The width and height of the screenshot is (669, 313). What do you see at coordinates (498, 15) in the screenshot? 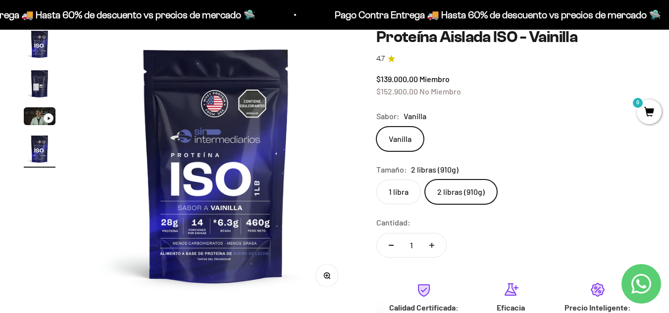
I see `p: Pago Contra Entrega 🚚 Hasta 60% de descuento vs precios de mercado 🛸` at bounding box center [498, 15].